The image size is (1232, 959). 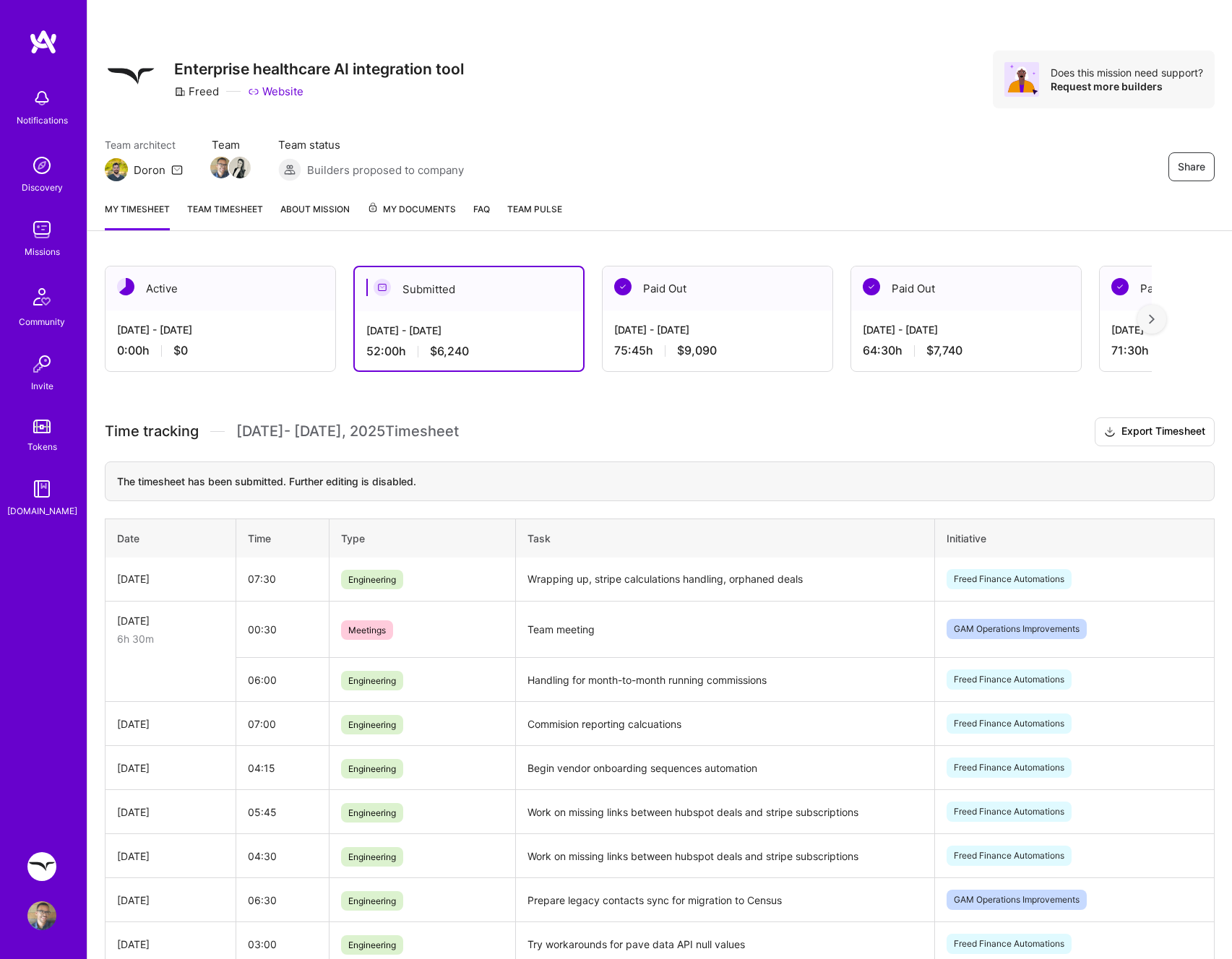 I want to click on img: Avatar, so click(x=1022, y=79).